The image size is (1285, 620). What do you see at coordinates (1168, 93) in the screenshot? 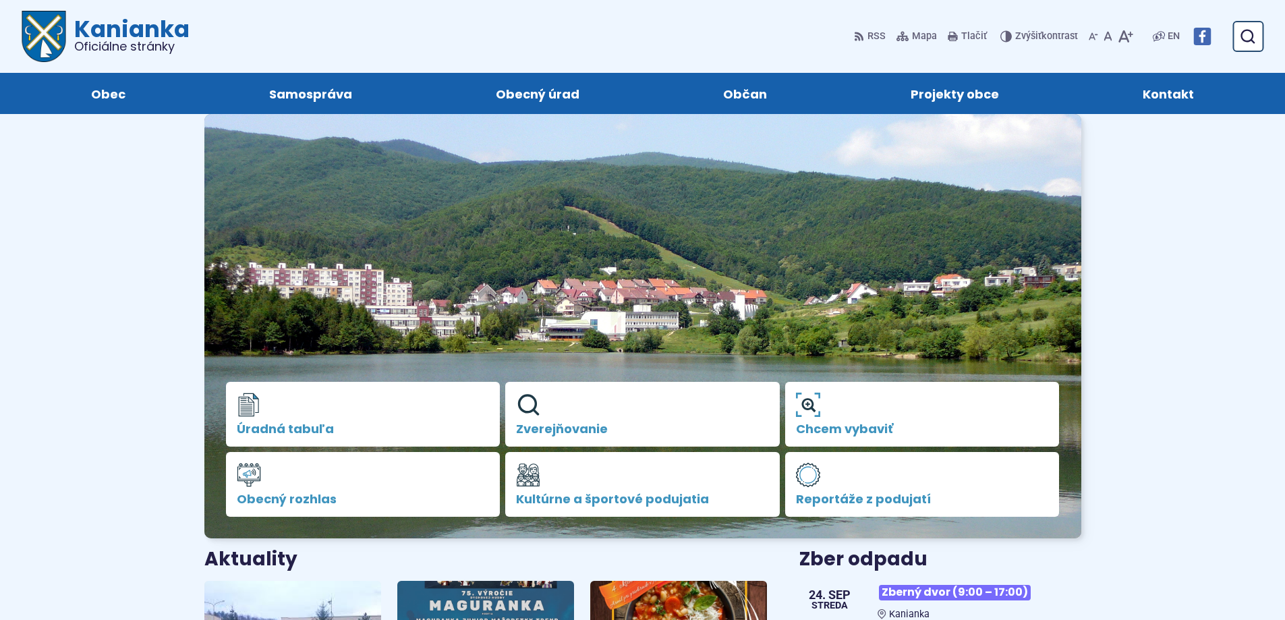
I see `span: Kontakt` at bounding box center [1168, 93].